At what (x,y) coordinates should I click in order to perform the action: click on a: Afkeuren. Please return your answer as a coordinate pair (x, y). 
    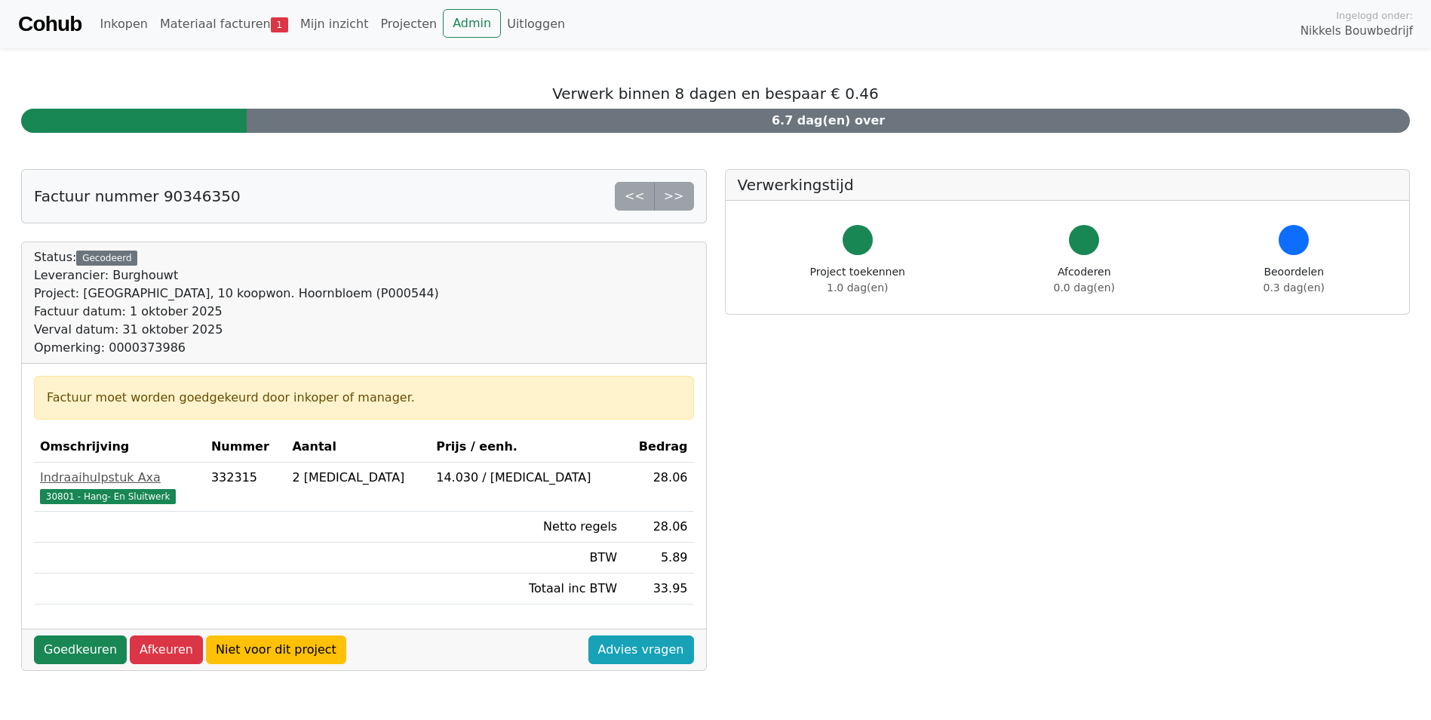
    Looking at the image, I should click on (166, 650).